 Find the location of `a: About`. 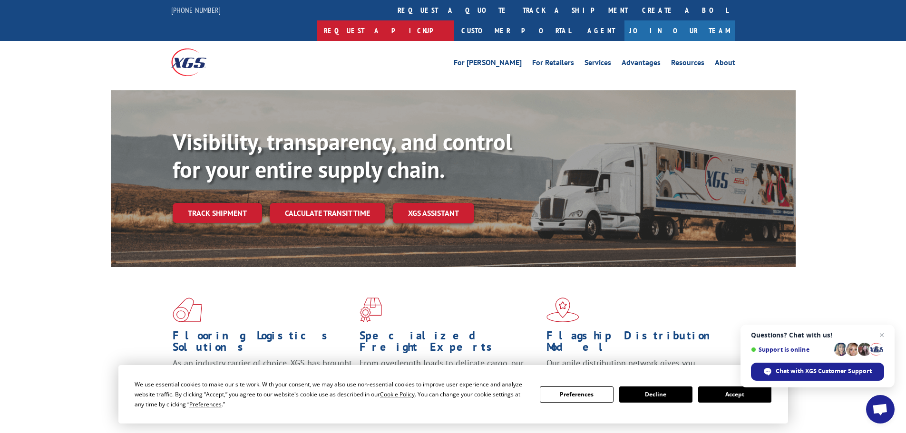

a: About is located at coordinates (724, 64).